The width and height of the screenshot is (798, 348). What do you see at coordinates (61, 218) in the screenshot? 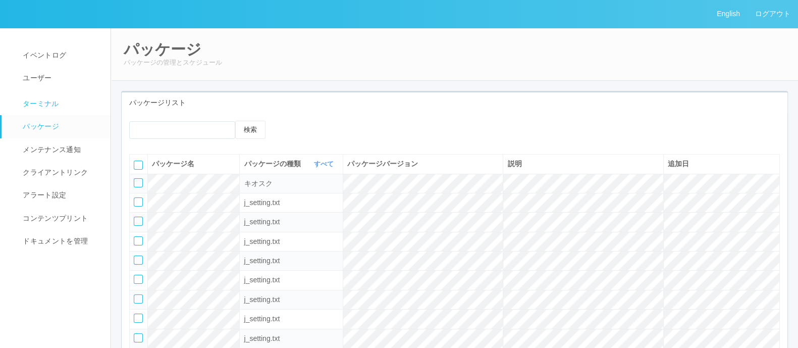
I see `a: コンテンツプリント` at bounding box center [61, 218].